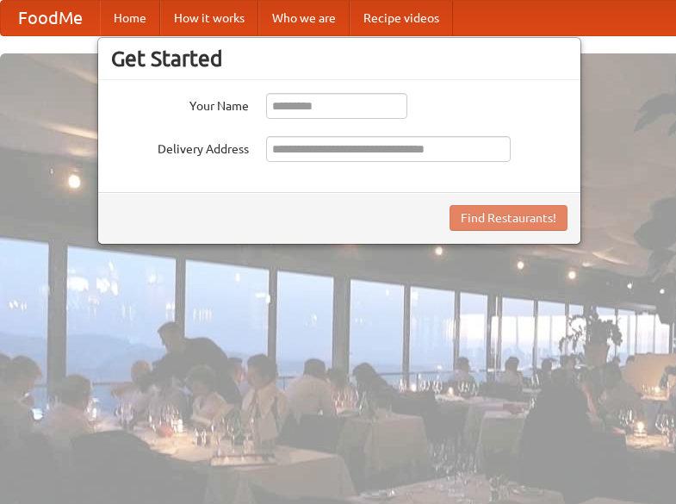 The height and width of the screenshot is (504, 676). What do you see at coordinates (508, 218) in the screenshot?
I see `button: Find Restaurants!` at bounding box center [508, 218].